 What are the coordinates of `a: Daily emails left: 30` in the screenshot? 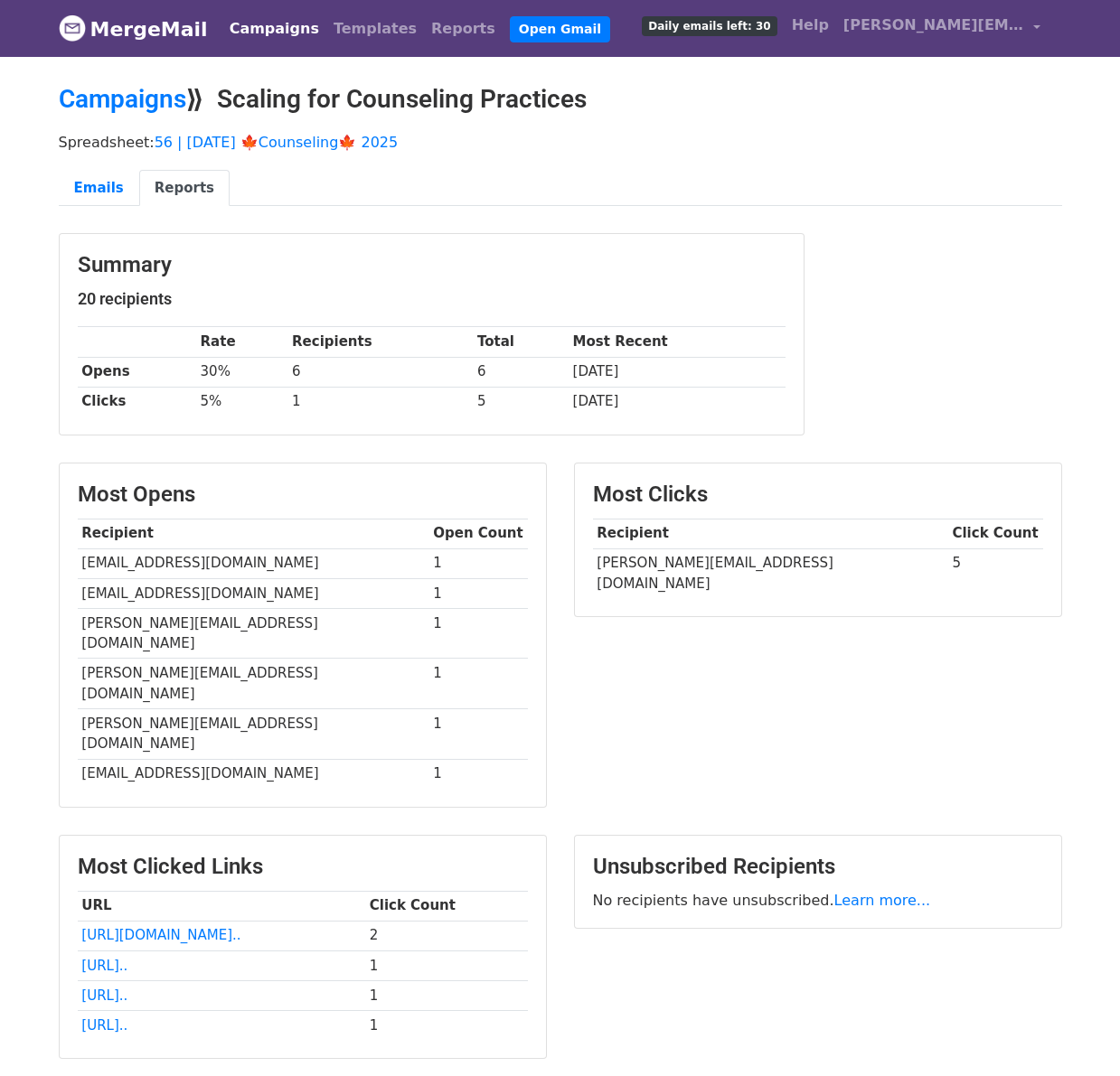 It's located at (709, 26).